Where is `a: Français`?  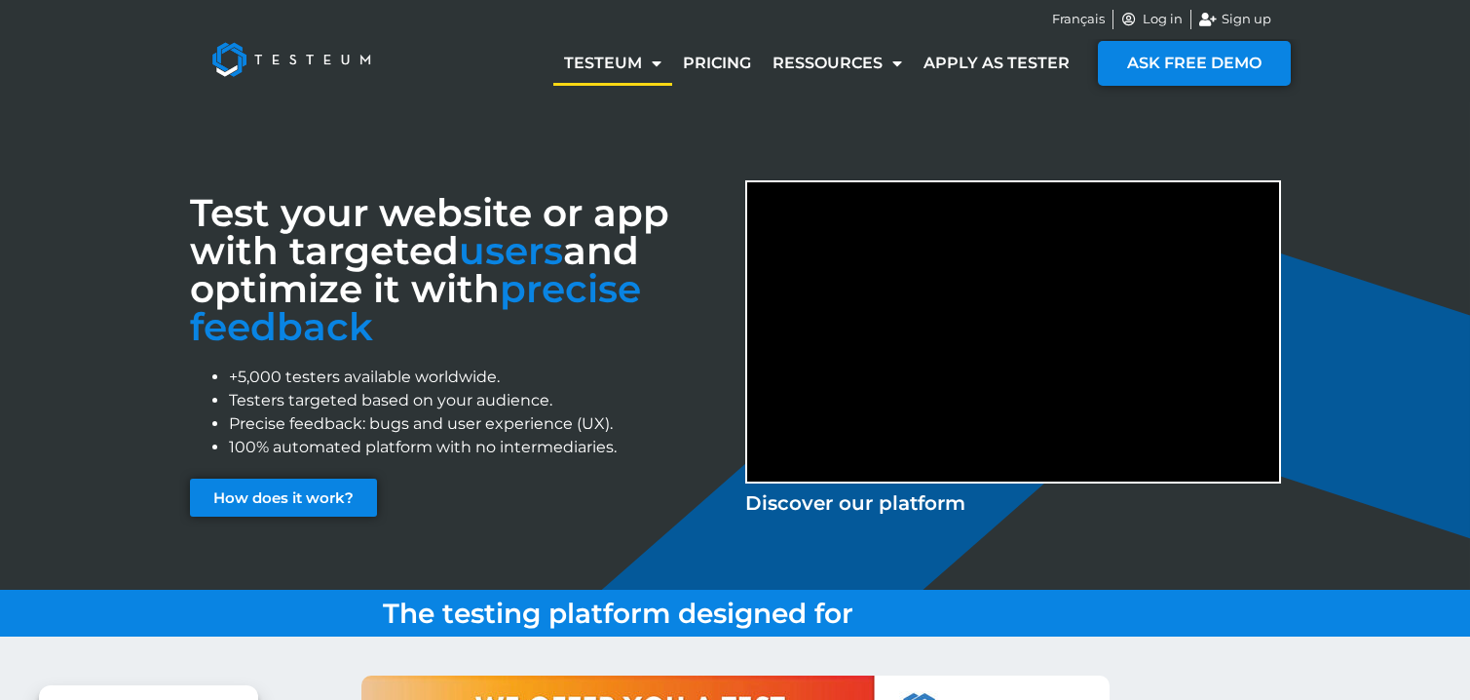
a: Français is located at coordinates (1079, 19).